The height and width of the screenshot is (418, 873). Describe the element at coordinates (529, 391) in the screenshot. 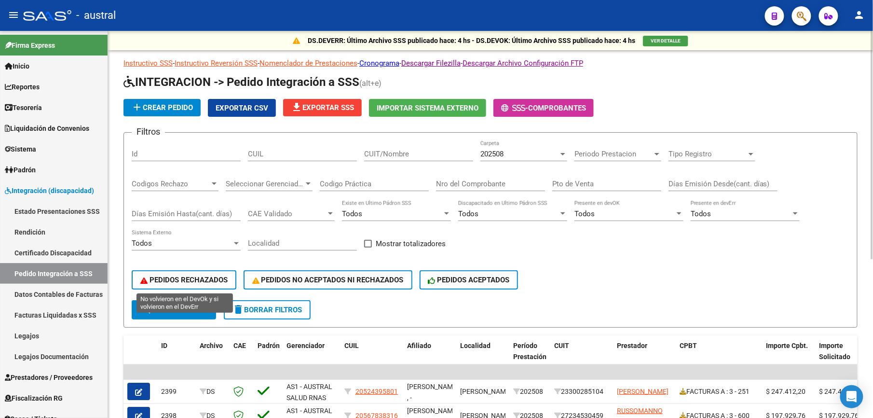

I see `div: 202508` at that location.